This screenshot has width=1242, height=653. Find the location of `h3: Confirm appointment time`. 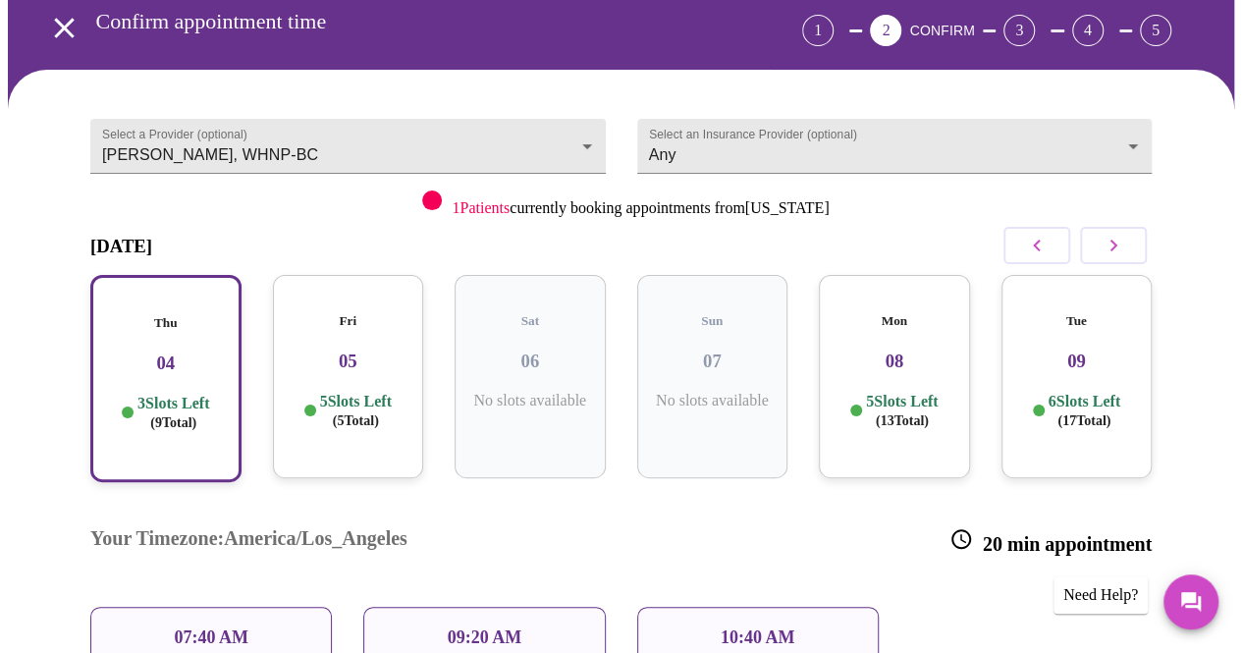

h3: Confirm appointment time is located at coordinates (395, 22).